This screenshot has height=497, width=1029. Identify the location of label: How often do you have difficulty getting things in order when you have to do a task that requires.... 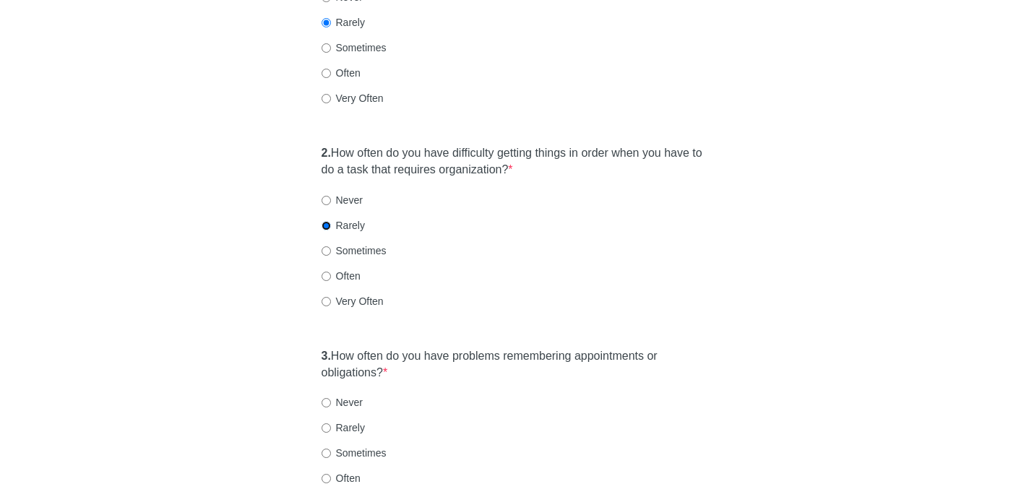
(514, 162).